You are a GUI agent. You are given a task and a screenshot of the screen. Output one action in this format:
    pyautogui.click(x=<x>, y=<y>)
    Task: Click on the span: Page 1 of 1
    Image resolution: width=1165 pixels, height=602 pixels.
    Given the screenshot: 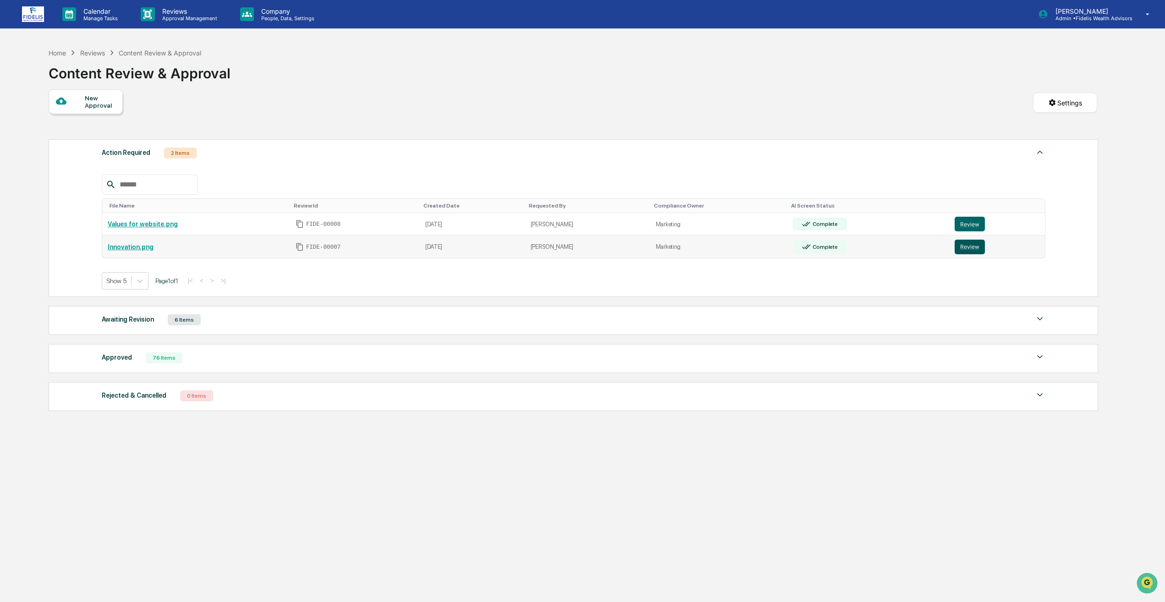 What is the action you would take?
    pyautogui.click(x=167, y=281)
    